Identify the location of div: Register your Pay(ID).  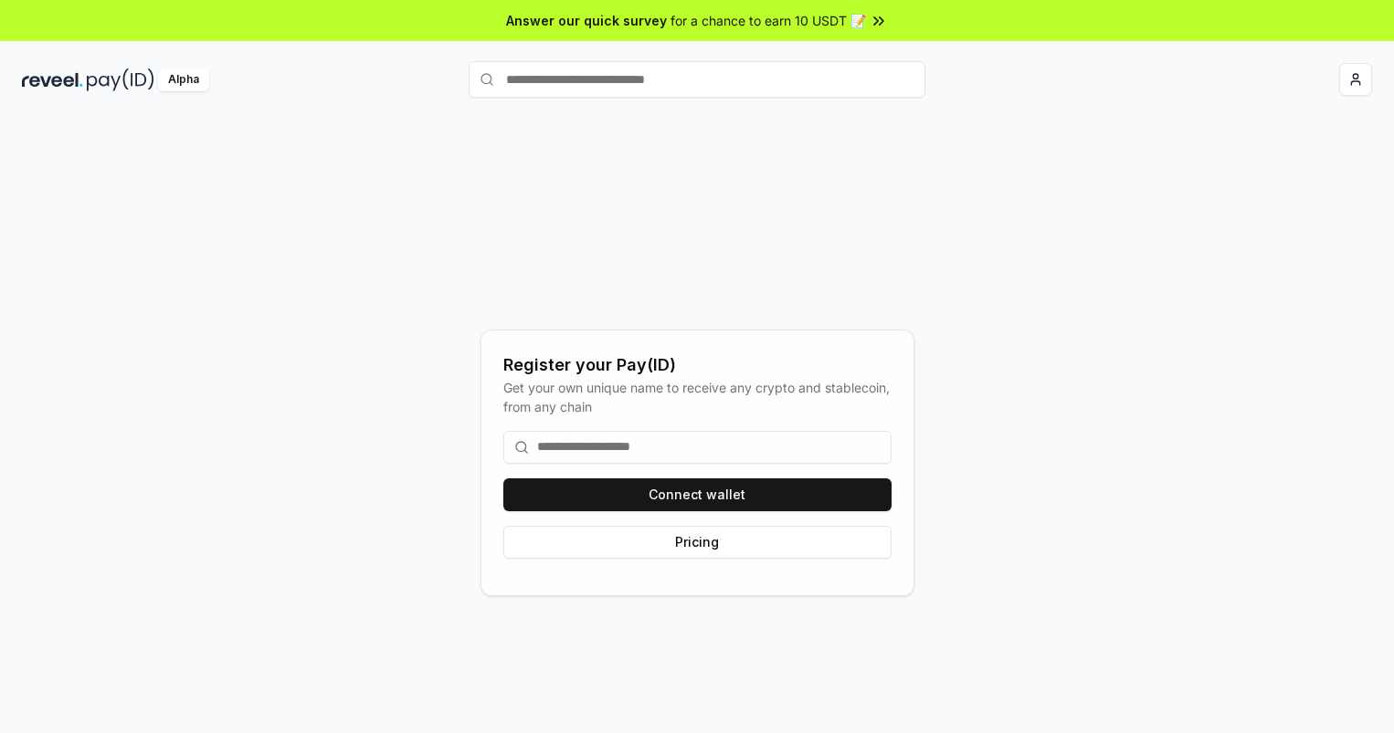
(697, 365).